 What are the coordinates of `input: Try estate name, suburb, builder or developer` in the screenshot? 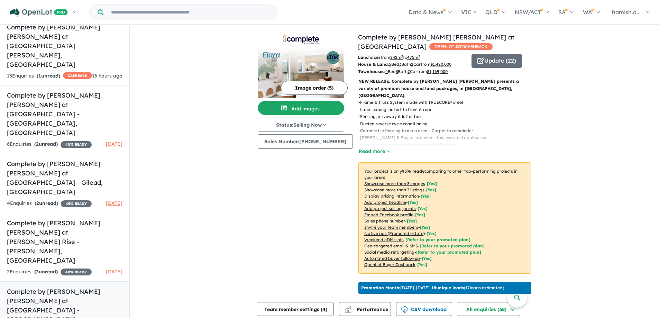 It's located at (190, 12).